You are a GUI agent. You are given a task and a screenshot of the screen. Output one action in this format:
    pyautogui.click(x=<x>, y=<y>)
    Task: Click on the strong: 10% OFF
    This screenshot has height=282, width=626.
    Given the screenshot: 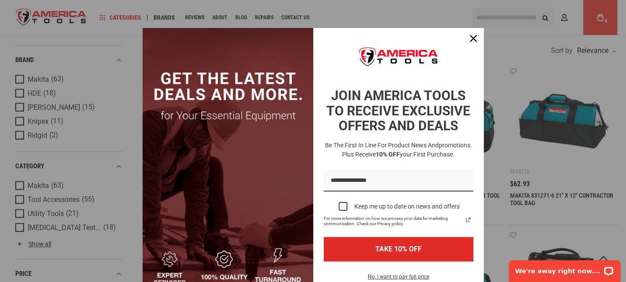 What is the action you would take?
    pyautogui.click(x=388, y=154)
    